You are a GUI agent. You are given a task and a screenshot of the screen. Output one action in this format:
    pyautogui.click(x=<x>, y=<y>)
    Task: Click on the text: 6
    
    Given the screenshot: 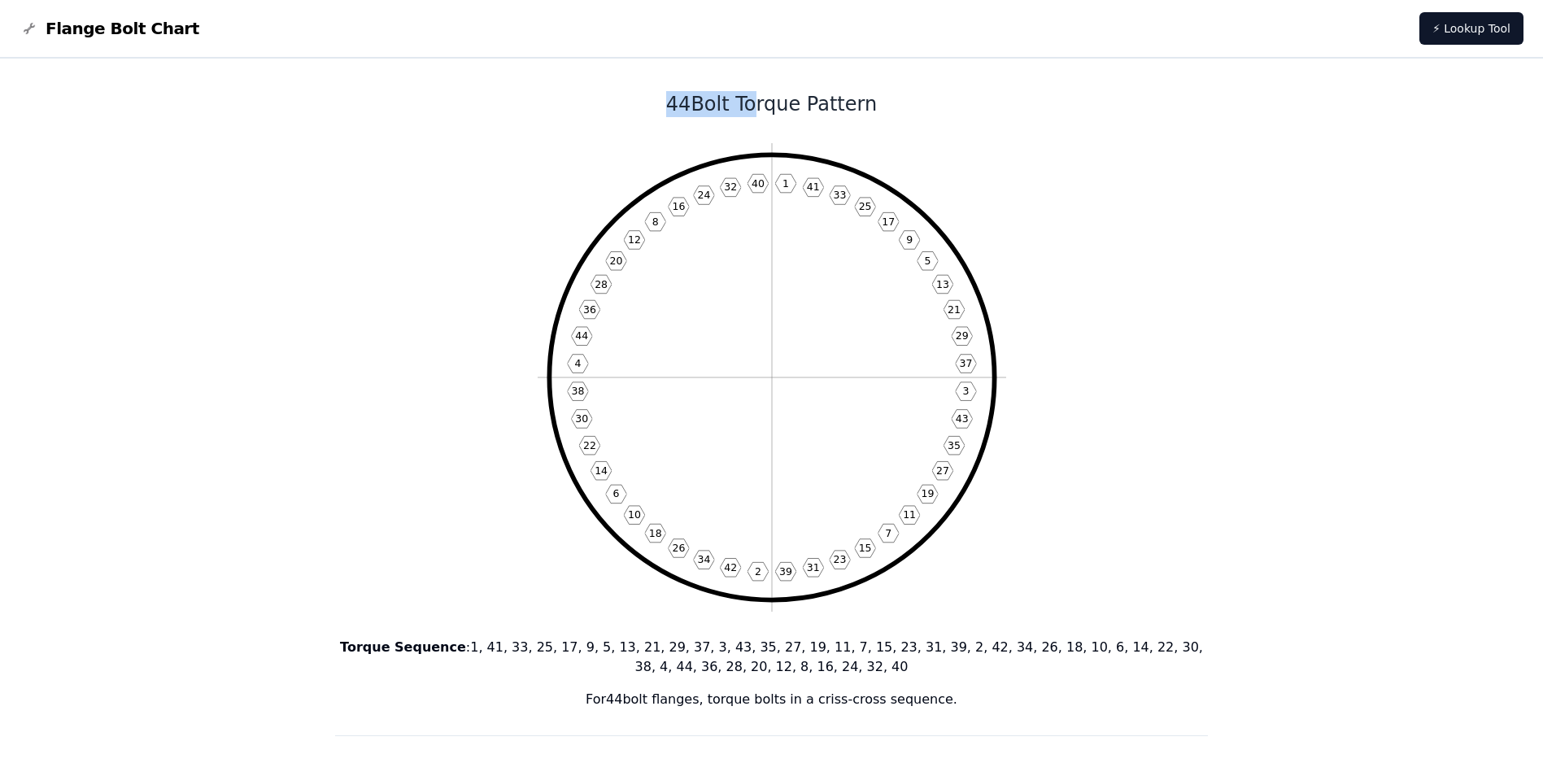 What is the action you would take?
    pyautogui.click(x=616, y=493)
    